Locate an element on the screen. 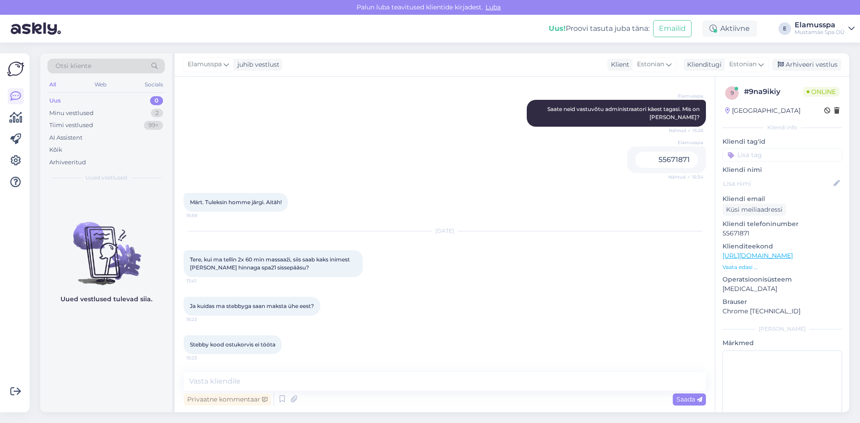  p: Kliendi tag'id is located at coordinates (782, 142).